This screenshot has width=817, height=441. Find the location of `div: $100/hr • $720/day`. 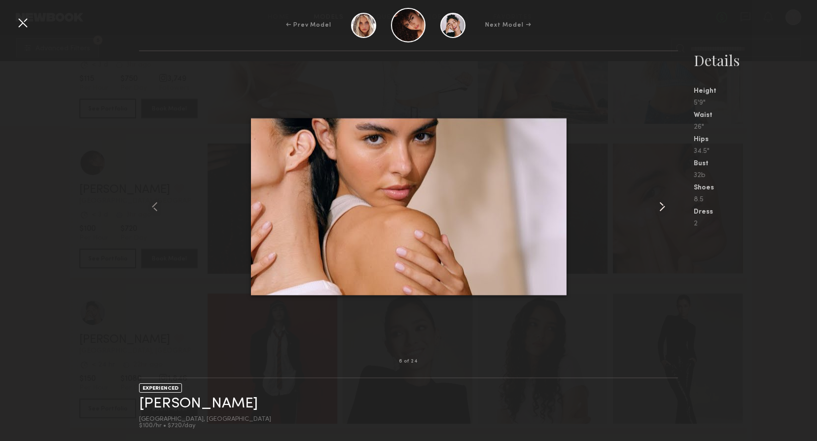

div: $100/hr • $720/day is located at coordinates (205, 426).